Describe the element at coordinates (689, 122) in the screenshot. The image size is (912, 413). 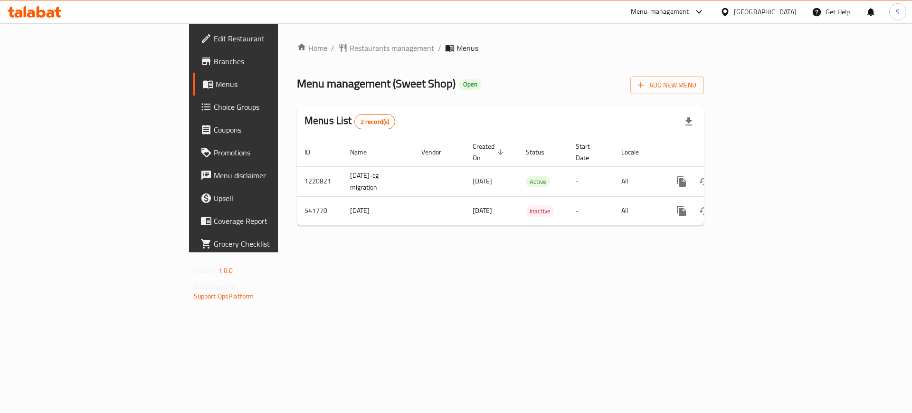
I see `div: Export file` at that location.